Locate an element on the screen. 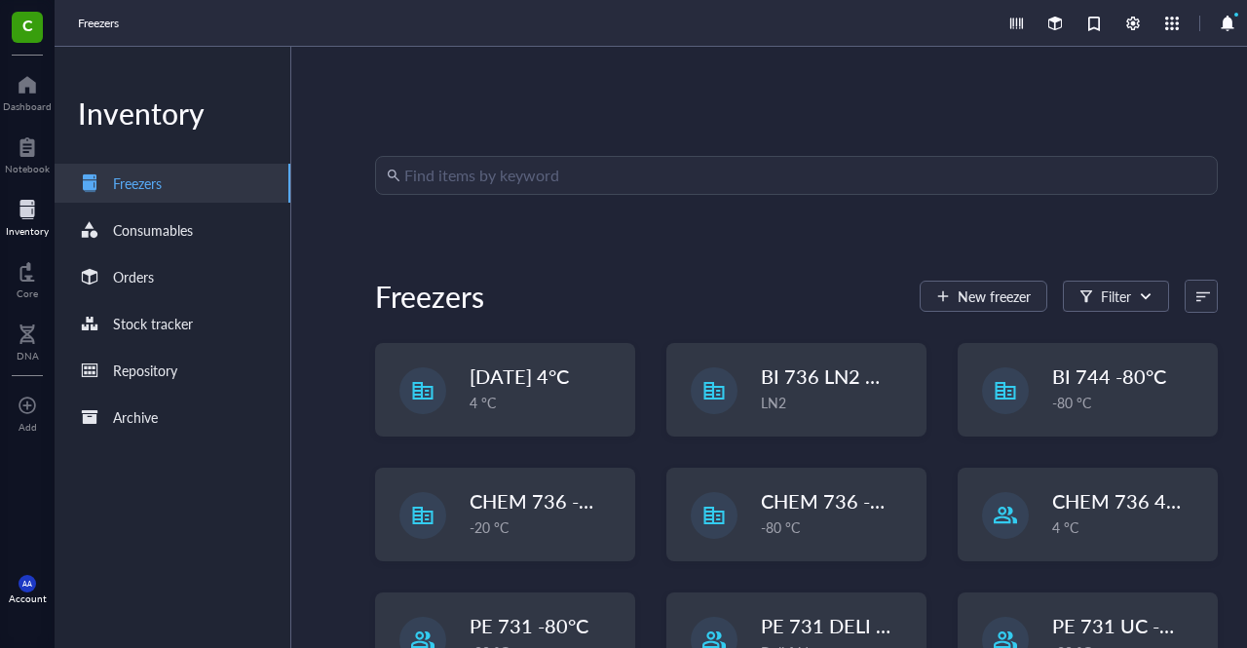 The height and width of the screenshot is (648, 1247). div: Repository is located at coordinates (145, 370).